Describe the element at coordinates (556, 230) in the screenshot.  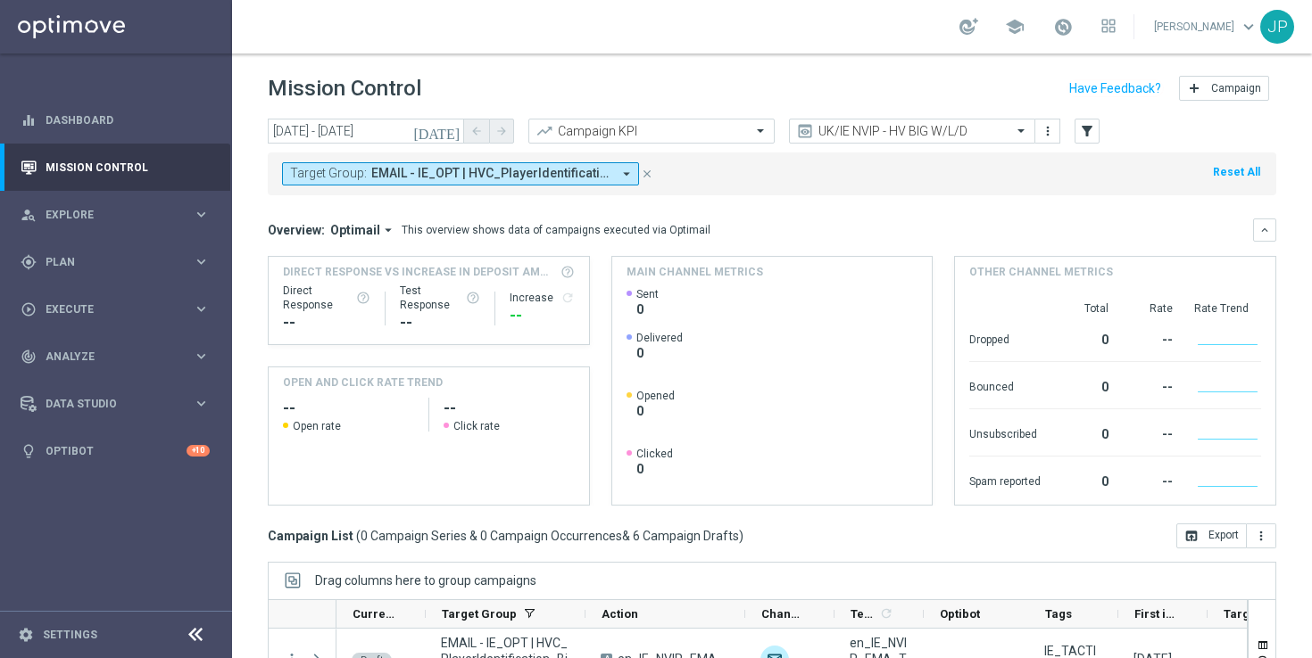
I see `div: This overview shows data of campaigns executed via Optimail` at that location.